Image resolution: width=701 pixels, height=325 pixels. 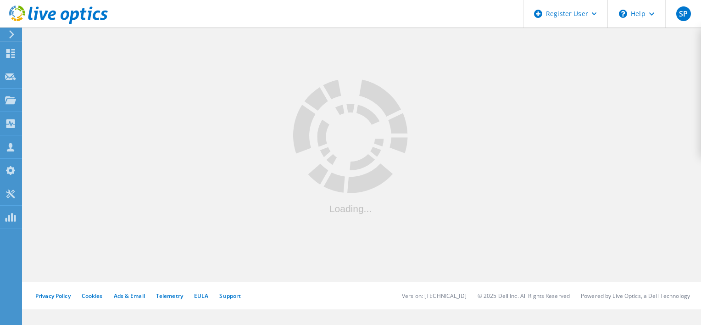 What do you see at coordinates (58, 22) in the screenshot?
I see `a: Live Optics Dashboard` at bounding box center [58, 22].